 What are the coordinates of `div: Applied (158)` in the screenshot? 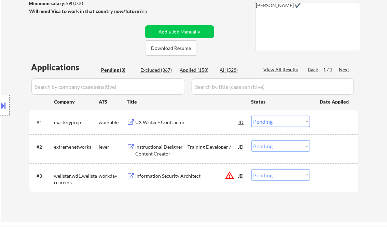 It's located at (197, 70).